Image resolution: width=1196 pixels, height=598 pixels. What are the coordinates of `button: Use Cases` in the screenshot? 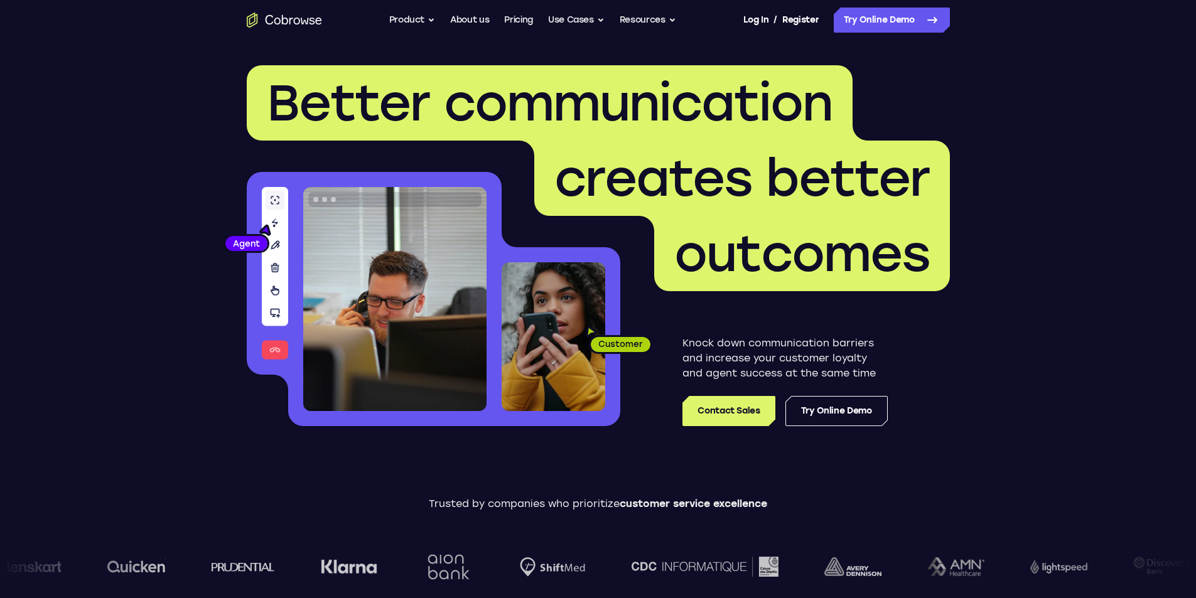 It's located at (576, 20).